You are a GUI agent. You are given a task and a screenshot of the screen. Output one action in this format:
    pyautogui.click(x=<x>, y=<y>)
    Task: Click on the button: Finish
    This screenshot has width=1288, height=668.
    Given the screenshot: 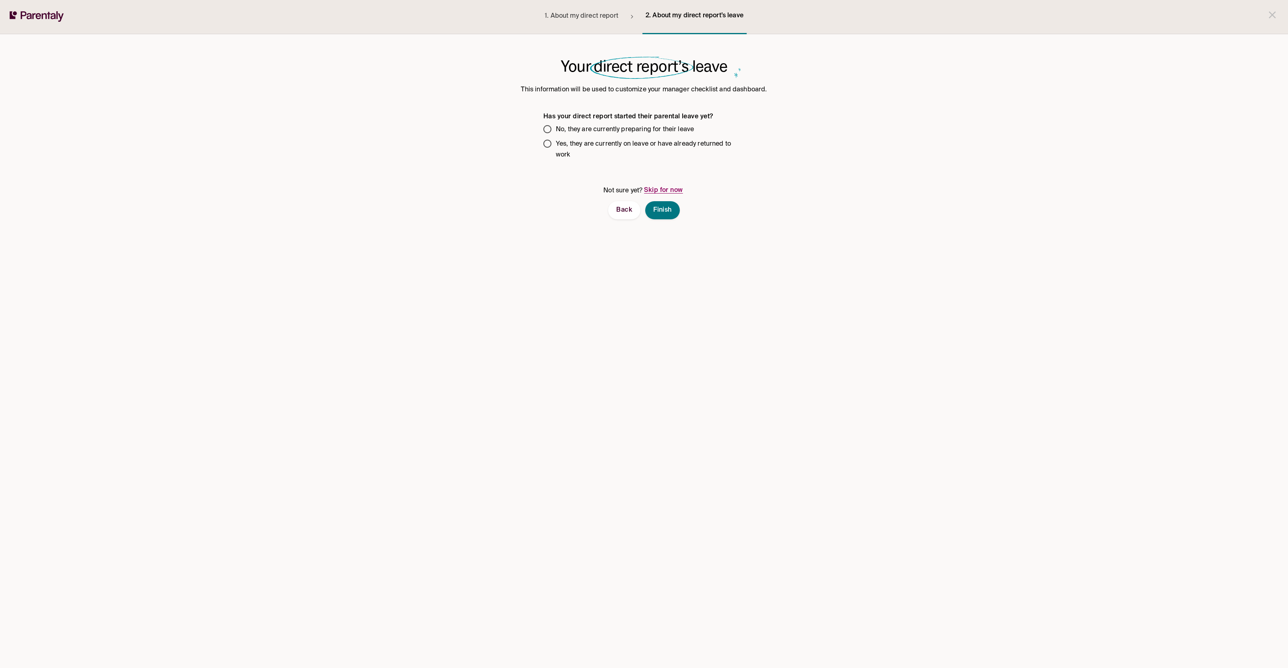 What is the action you would take?
    pyautogui.click(x=663, y=210)
    